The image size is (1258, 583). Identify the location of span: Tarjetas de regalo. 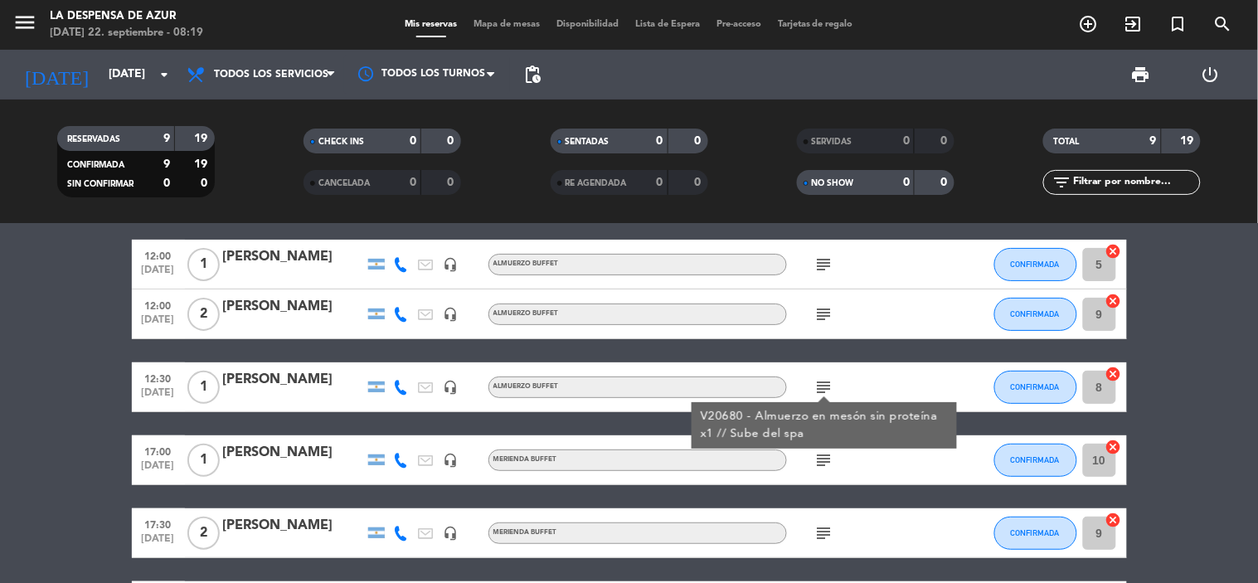
(815, 24).